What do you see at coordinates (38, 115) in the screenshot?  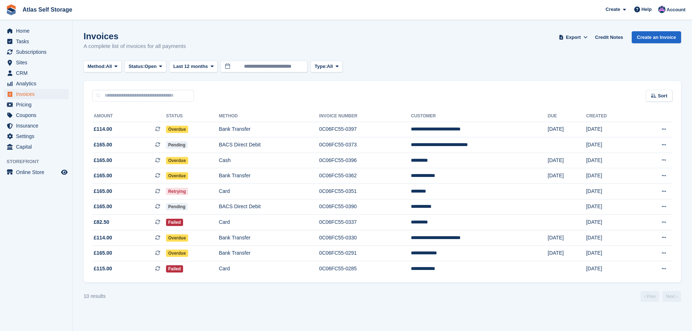 I see `span: Coupons` at bounding box center [38, 115].